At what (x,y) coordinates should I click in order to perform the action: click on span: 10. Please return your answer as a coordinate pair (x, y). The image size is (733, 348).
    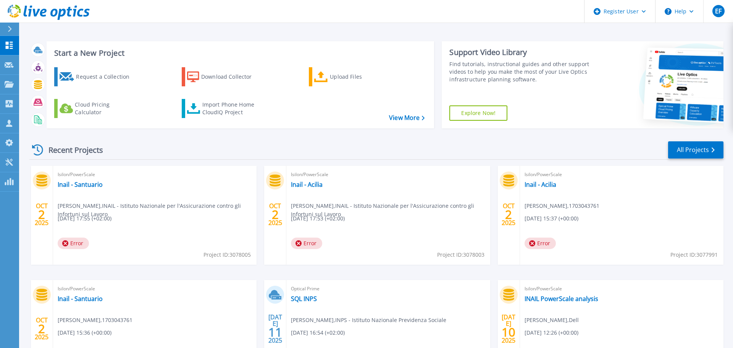
    Looking at the image, I should click on (509, 332).